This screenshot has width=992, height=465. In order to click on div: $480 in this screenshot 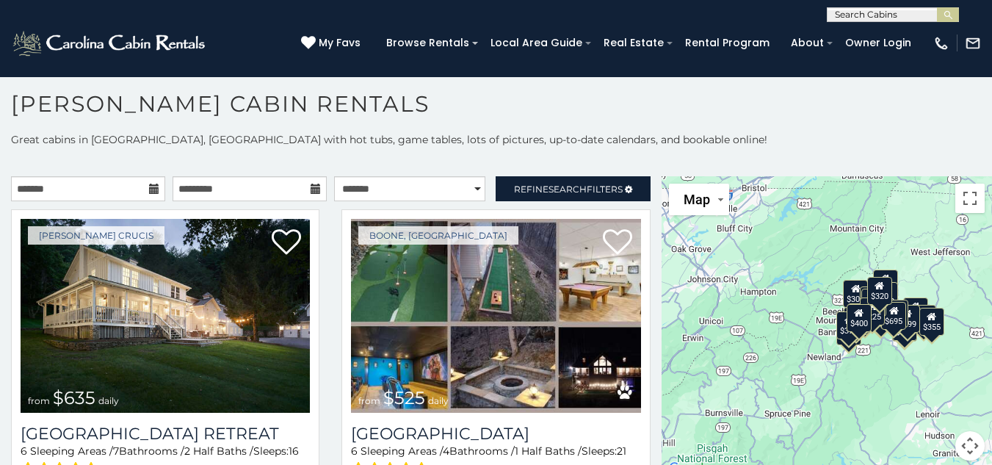, I will do `click(881, 315)`.